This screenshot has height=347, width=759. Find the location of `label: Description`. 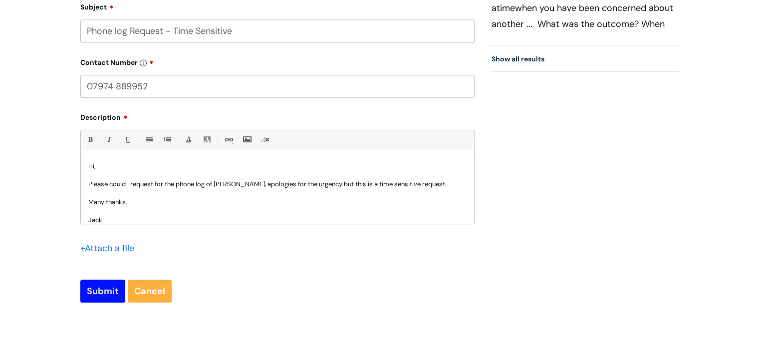

label: Description is located at coordinates (278, 116).